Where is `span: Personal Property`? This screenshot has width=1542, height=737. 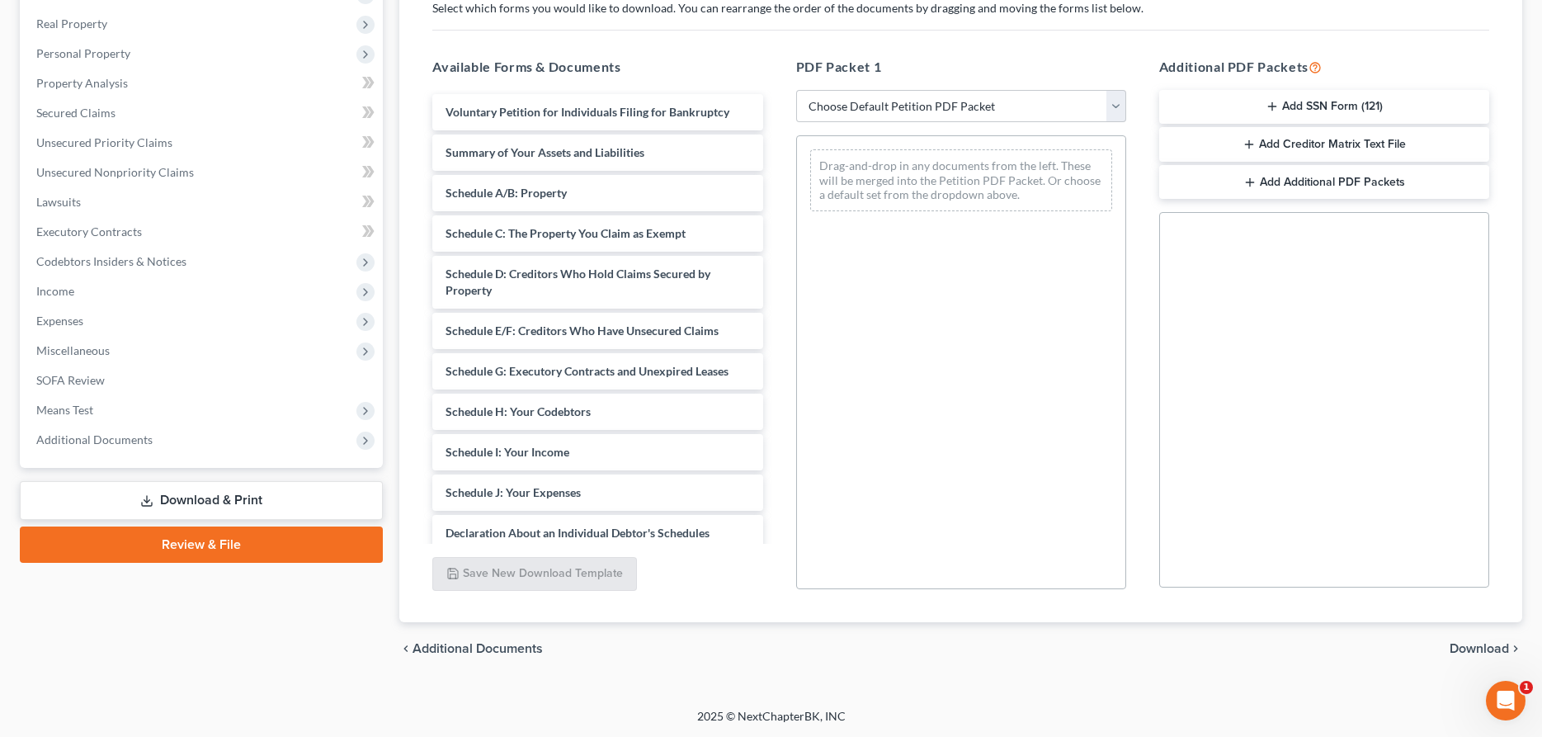 span: Personal Property is located at coordinates (83, 53).